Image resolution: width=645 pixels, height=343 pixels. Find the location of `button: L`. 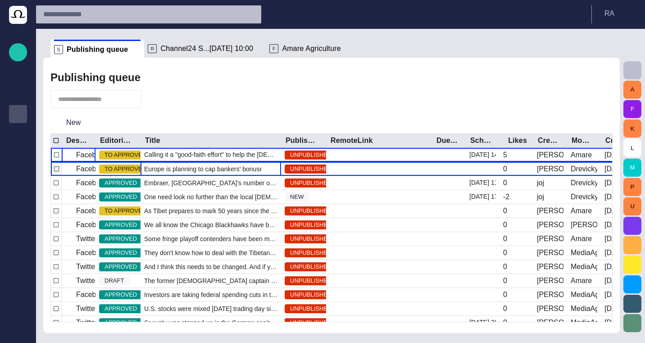

button: L is located at coordinates (632, 148).